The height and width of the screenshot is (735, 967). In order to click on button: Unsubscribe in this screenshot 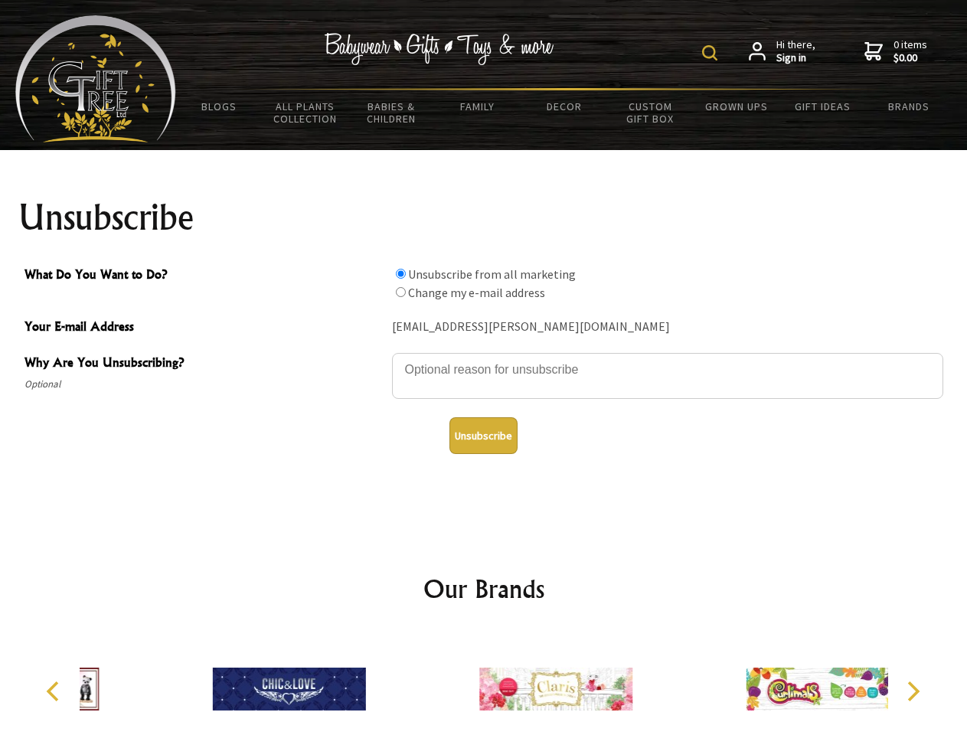, I will do `click(483, 436)`.